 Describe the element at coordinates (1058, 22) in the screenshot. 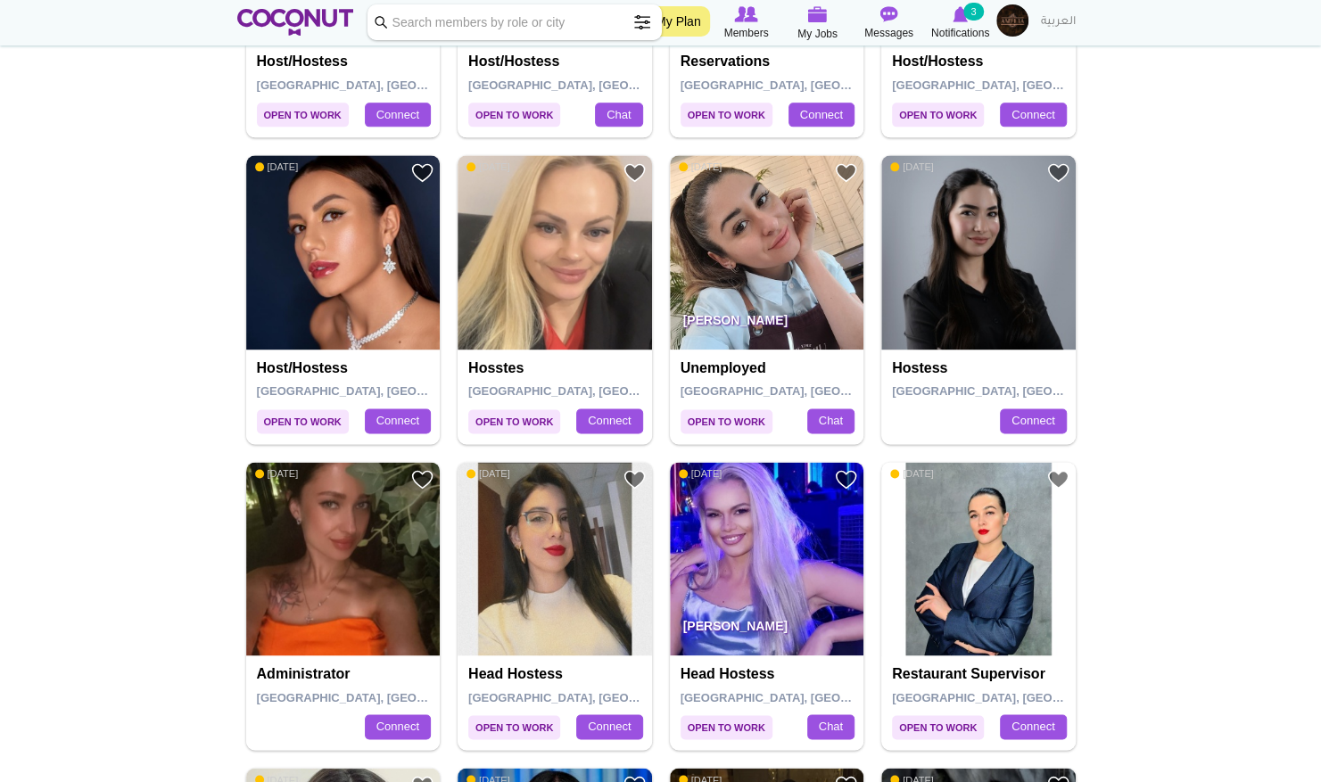

I see `a: العربية` at that location.